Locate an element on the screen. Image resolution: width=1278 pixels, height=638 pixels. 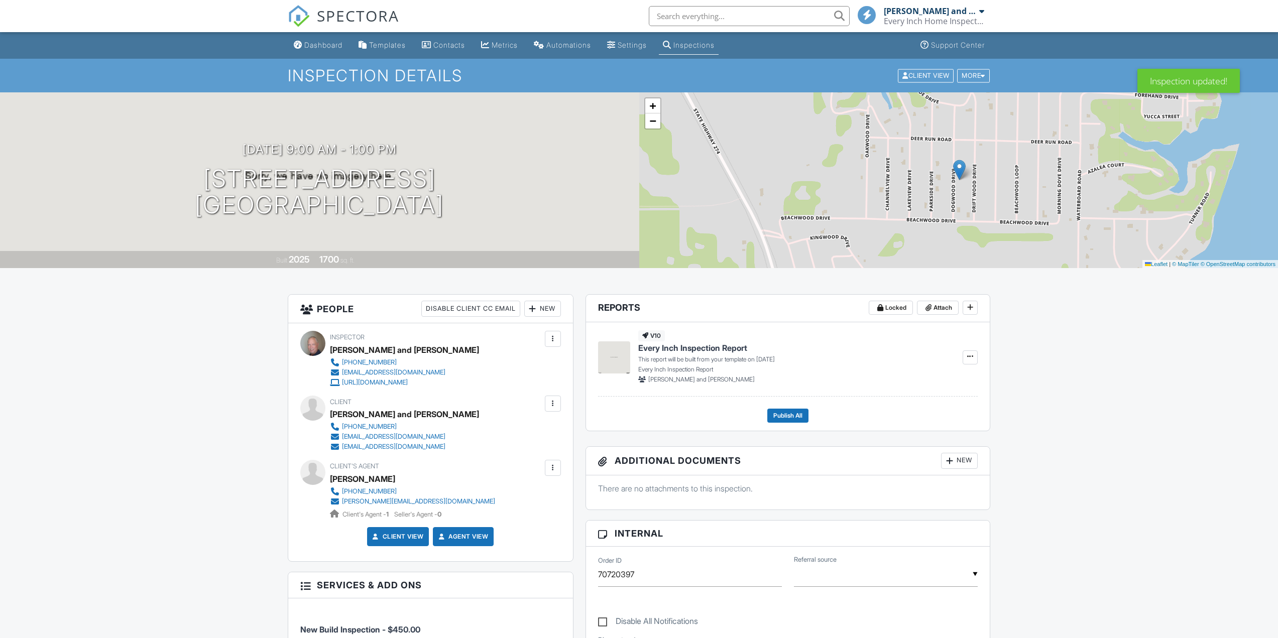
strong: 1 is located at coordinates (387, 514).